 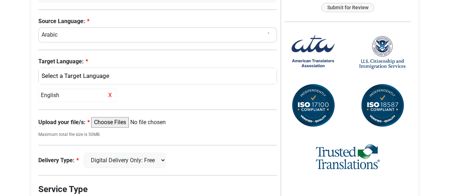 I want to click on label: Delivery Type:, so click(x=59, y=160).